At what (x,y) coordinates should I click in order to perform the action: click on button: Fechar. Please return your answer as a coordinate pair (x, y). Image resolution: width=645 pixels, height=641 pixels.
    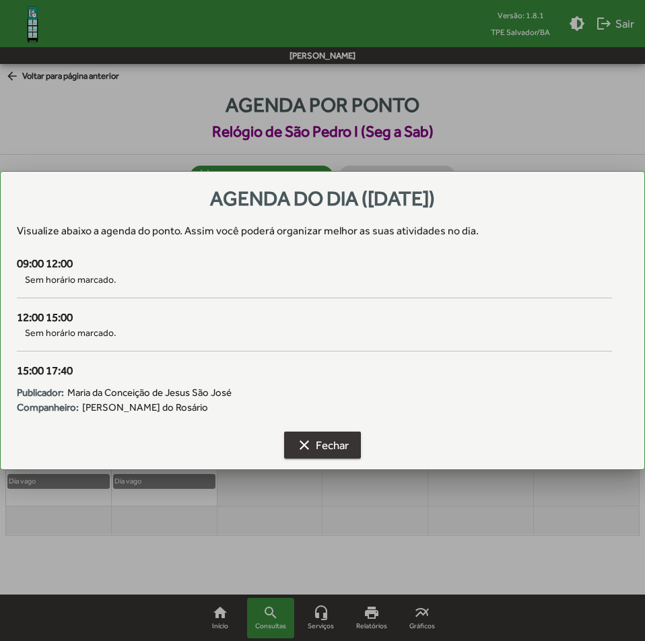
    Looking at the image, I should click on (322, 445).